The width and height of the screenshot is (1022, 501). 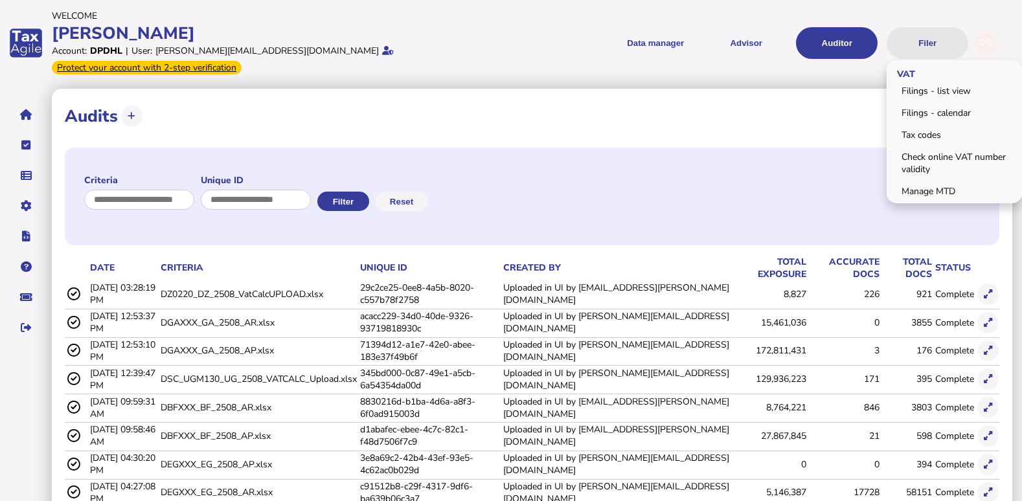 What do you see at coordinates (429, 407) in the screenshot?
I see `td: 8830216d-b1ba-4d6a-a8f3-6f0ad915003d` at bounding box center [429, 407].